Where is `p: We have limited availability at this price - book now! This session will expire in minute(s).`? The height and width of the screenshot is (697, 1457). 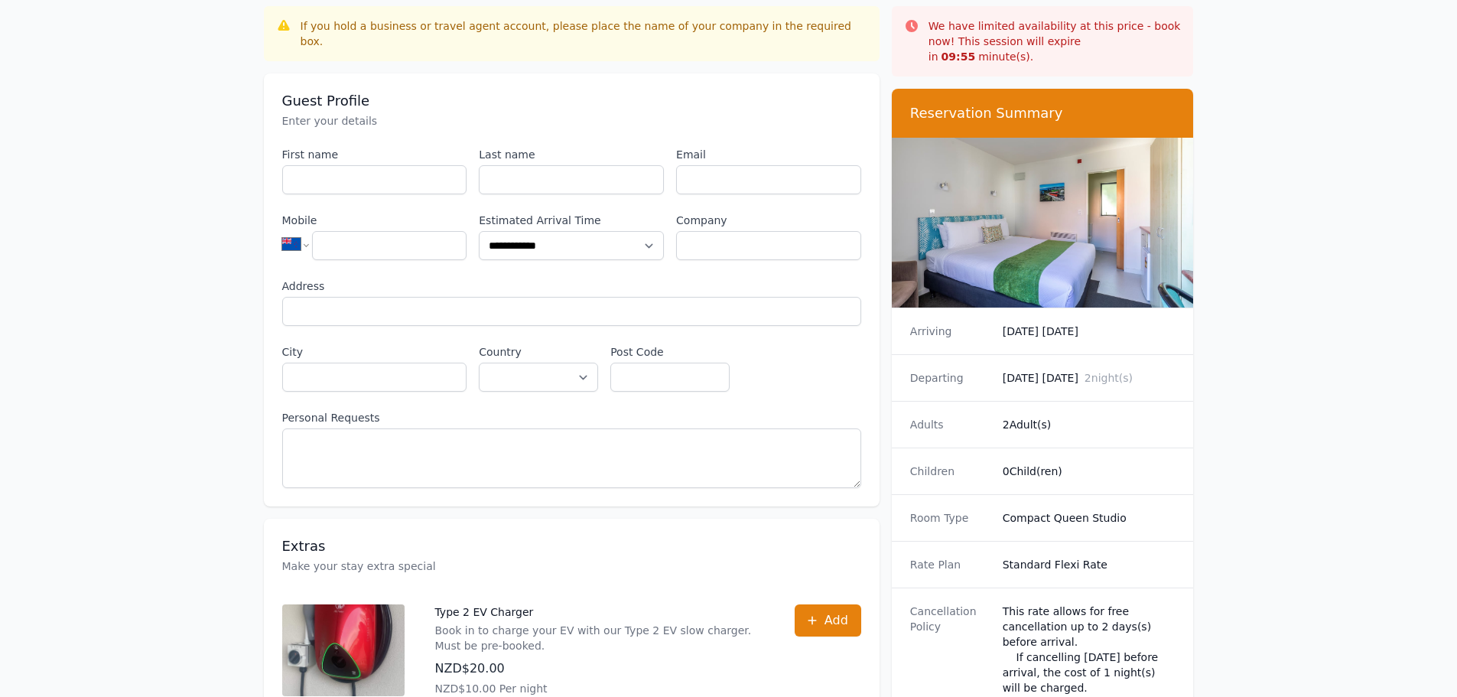
p: We have limited availability at this price - book now! This session will expire in minute(s). is located at coordinates (1055, 41).